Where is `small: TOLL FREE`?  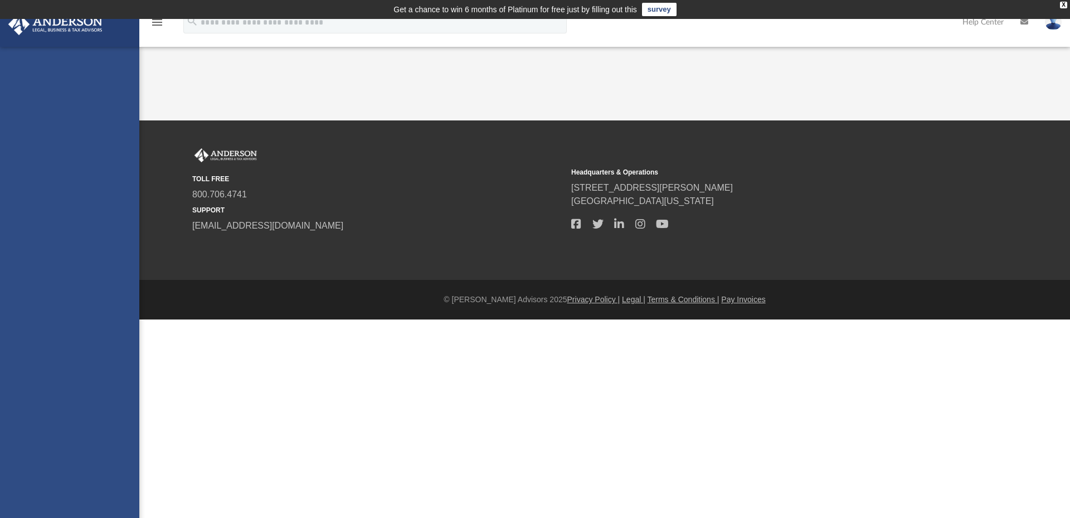
small: TOLL FREE is located at coordinates (378, 179).